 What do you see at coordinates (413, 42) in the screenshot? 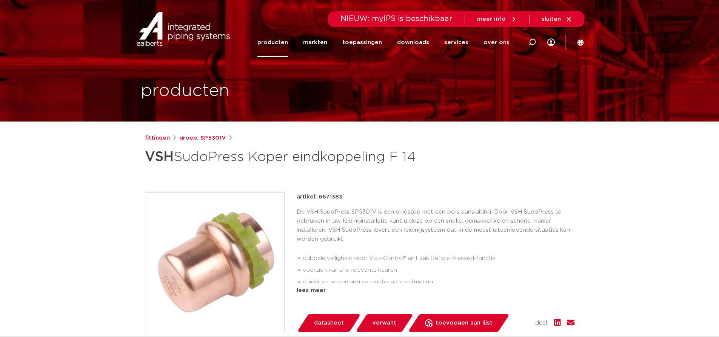
I see `a: downloads` at bounding box center [413, 42].